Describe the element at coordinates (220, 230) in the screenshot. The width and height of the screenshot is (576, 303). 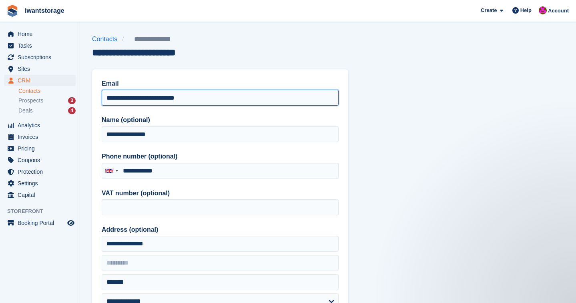
I see `label: Address (optional)` at that location.